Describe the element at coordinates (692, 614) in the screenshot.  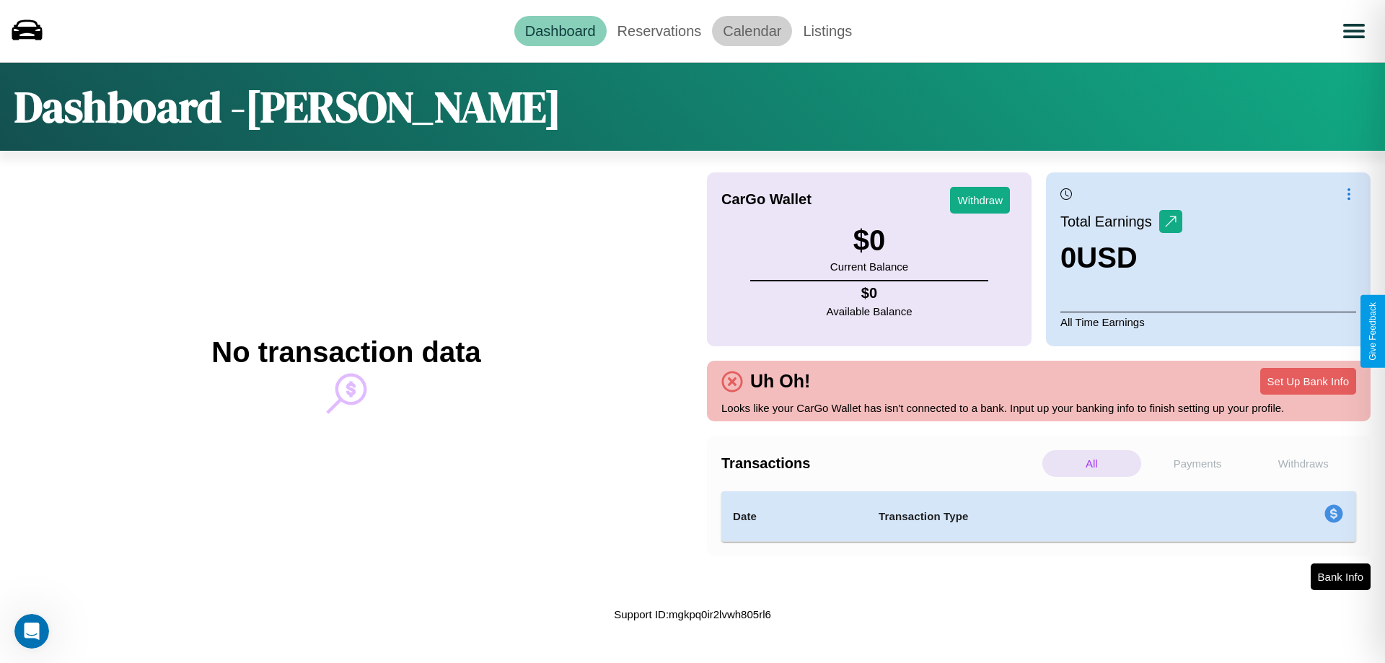
I see `p: Support ID: mgkpq0ir2lvwh805rl6` at that location.